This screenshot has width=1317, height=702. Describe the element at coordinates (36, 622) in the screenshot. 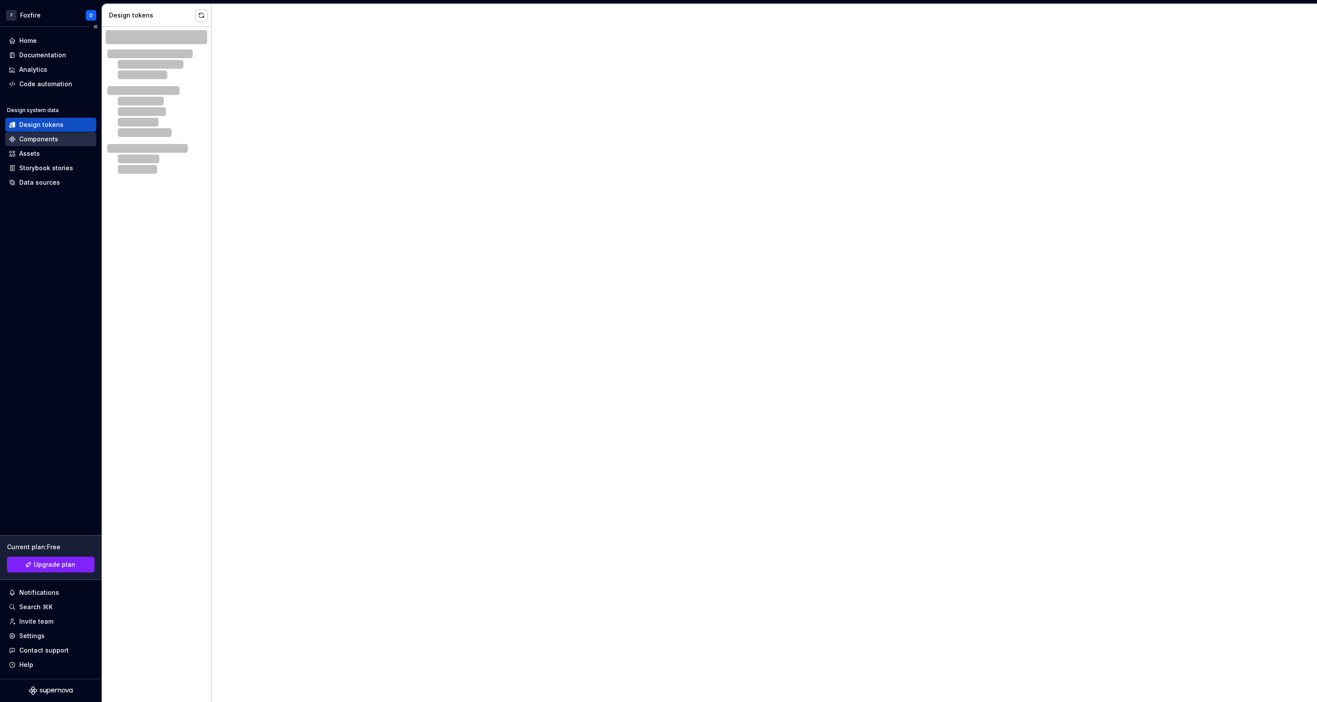

I see `div: Invite team` at that location.